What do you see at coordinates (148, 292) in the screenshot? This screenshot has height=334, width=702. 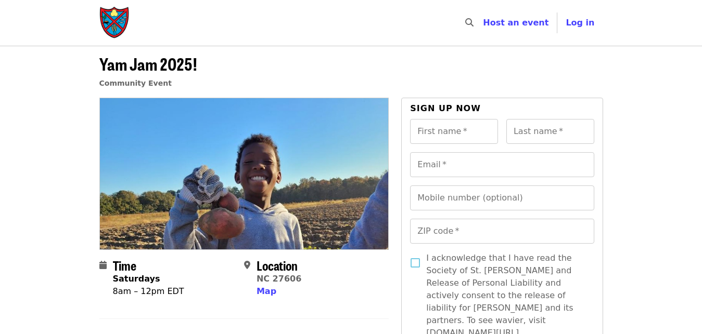 I see `div: 8am – 12pm EDT` at bounding box center [148, 292].